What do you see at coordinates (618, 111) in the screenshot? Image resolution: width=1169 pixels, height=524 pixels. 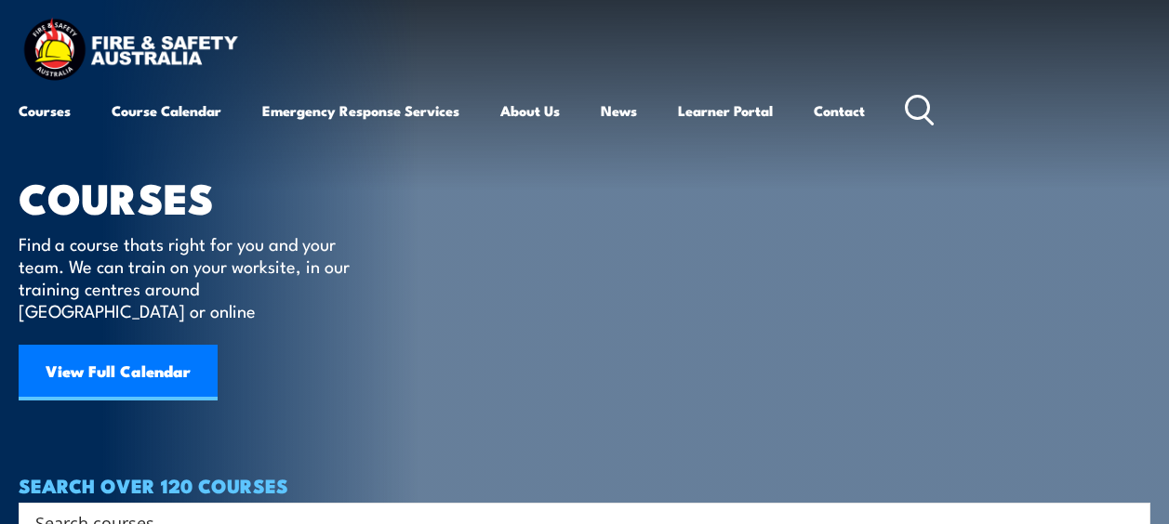 I see `a: News` at bounding box center [618, 111].